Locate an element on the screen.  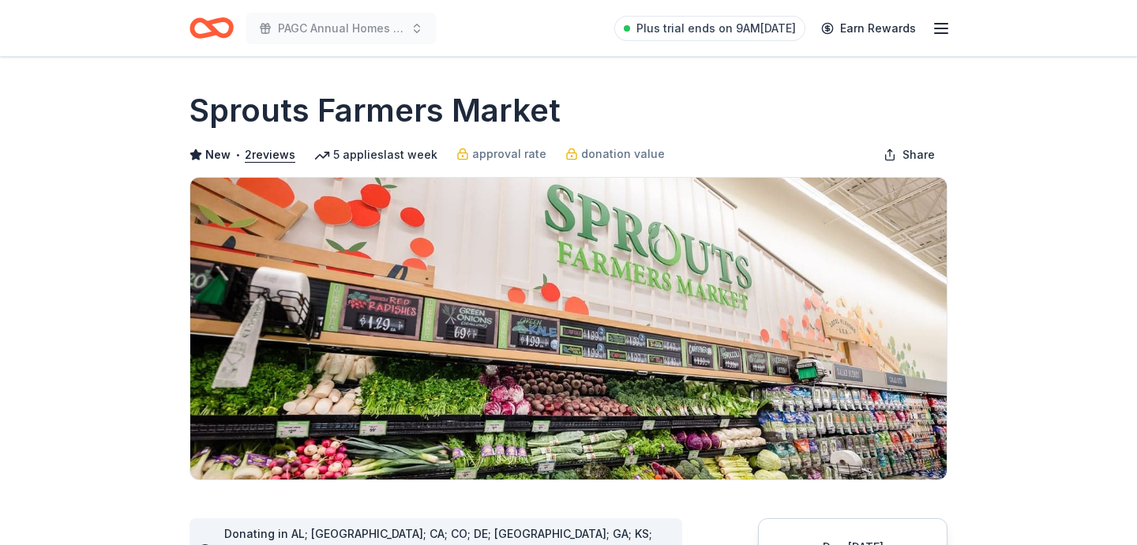
img: Image for Sprouts Farmers Market is located at coordinates (568, 328).